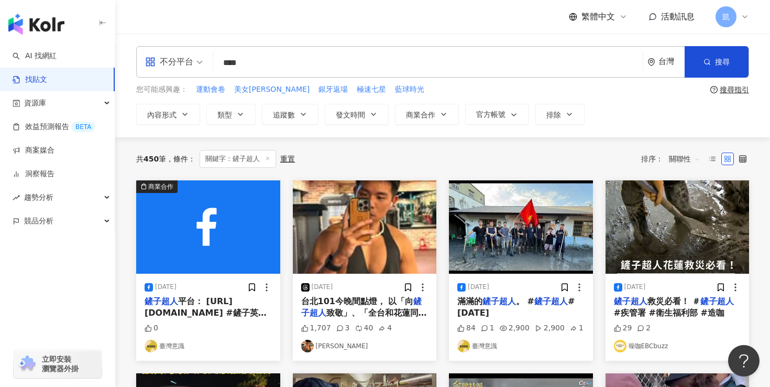 This screenshot has height=387, width=770. Describe the element at coordinates (685, 159) in the screenshot. I see `span: 關聯性` at that location.